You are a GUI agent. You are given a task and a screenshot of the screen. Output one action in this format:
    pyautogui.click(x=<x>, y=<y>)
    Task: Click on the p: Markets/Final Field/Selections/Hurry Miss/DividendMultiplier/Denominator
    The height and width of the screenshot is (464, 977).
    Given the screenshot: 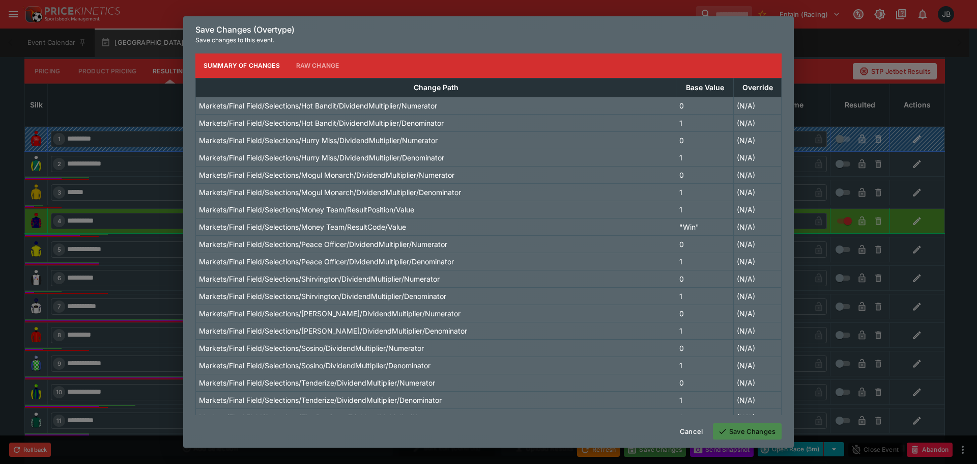 What is the action you would take?
    pyautogui.click(x=322, y=157)
    